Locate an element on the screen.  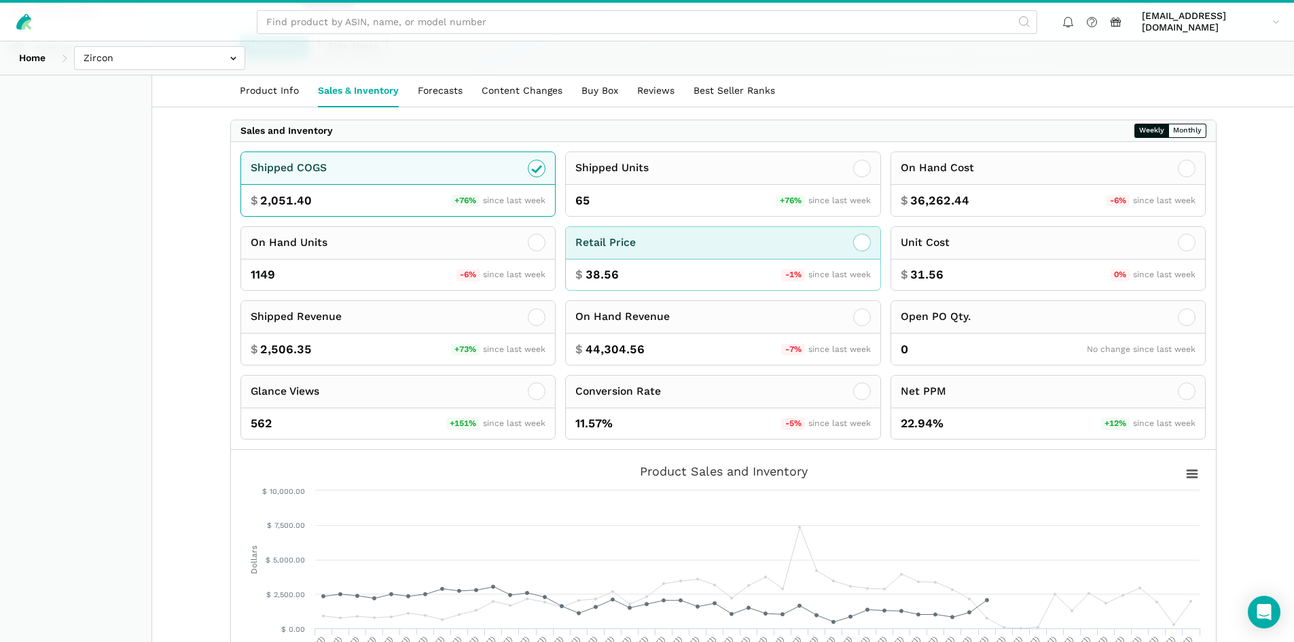
button: Weekly is located at coordinates (1151, 130).